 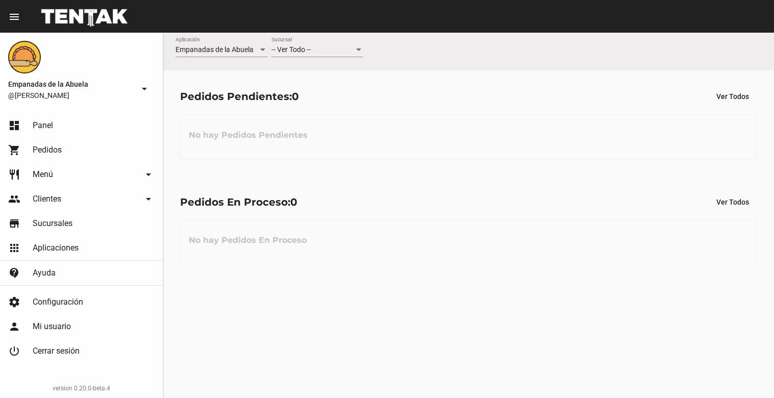 What do you see at coordinates (14, 223) in the screenshot?
I see `mat-icon: store` at bounding box center [14, 223].